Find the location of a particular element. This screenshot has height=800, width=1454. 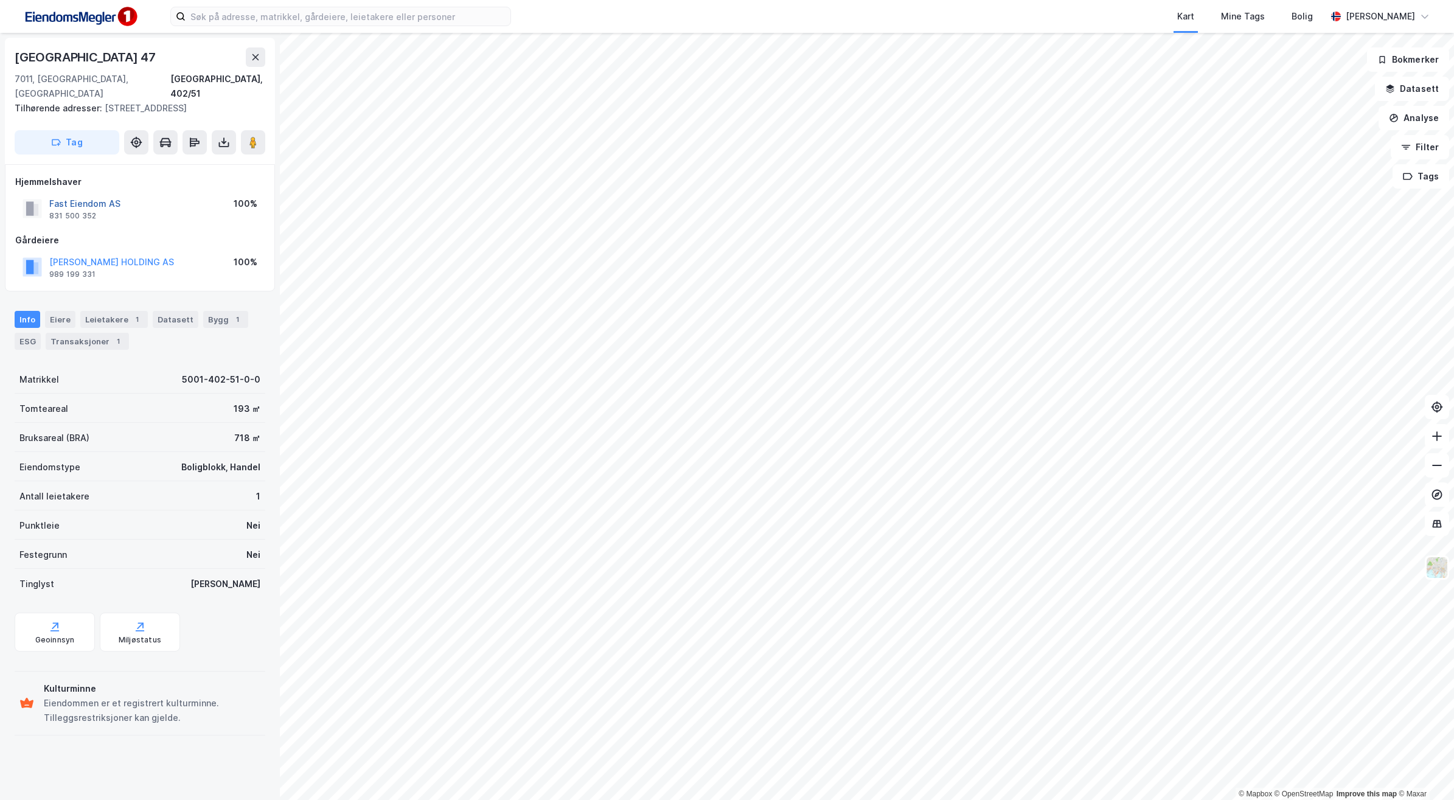

div: Festegrunn is located at coordinates (43, 555).